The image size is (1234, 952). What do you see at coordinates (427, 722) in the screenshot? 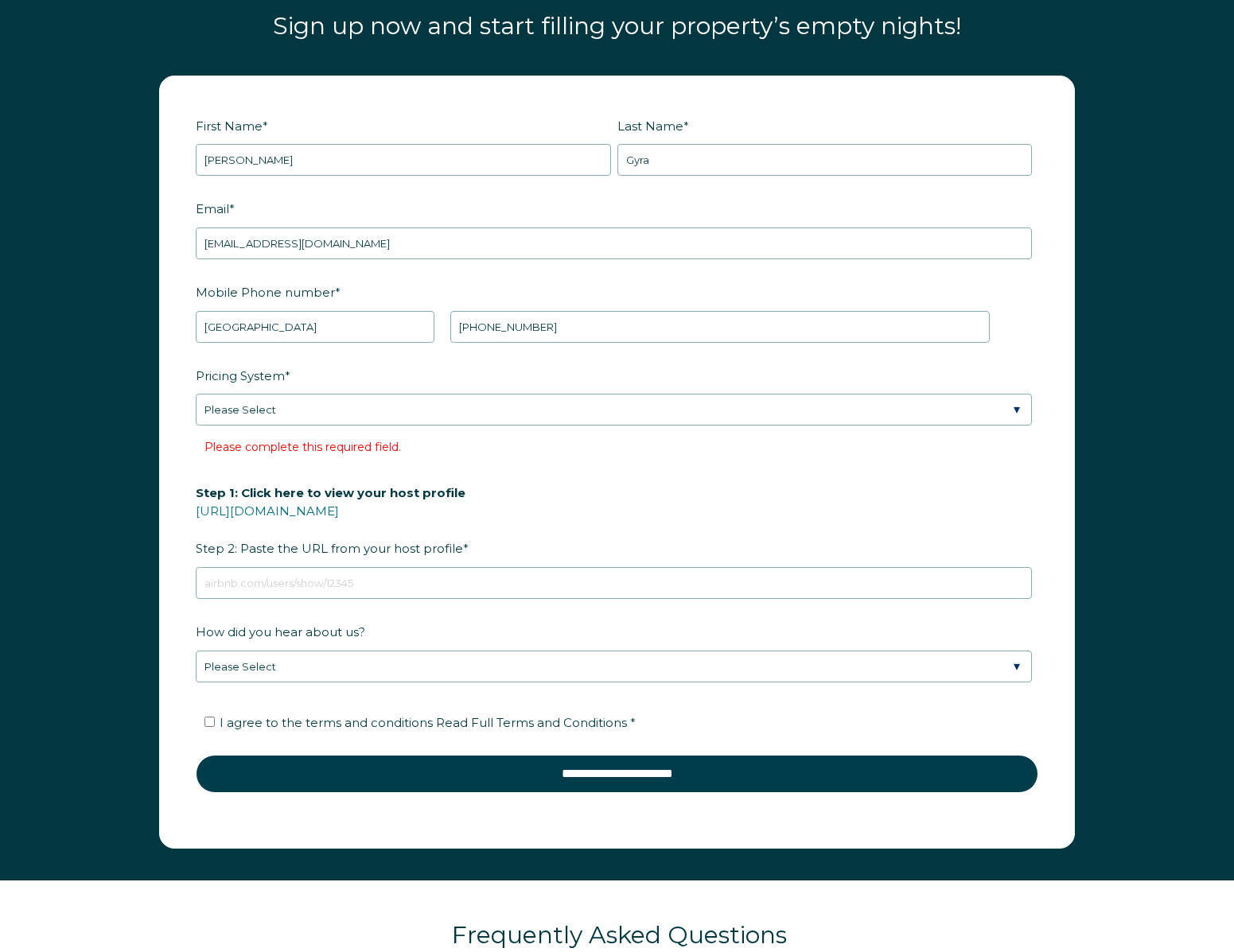
I see `span: I agree to the terms and conditions` at bounding box center [427, 722].